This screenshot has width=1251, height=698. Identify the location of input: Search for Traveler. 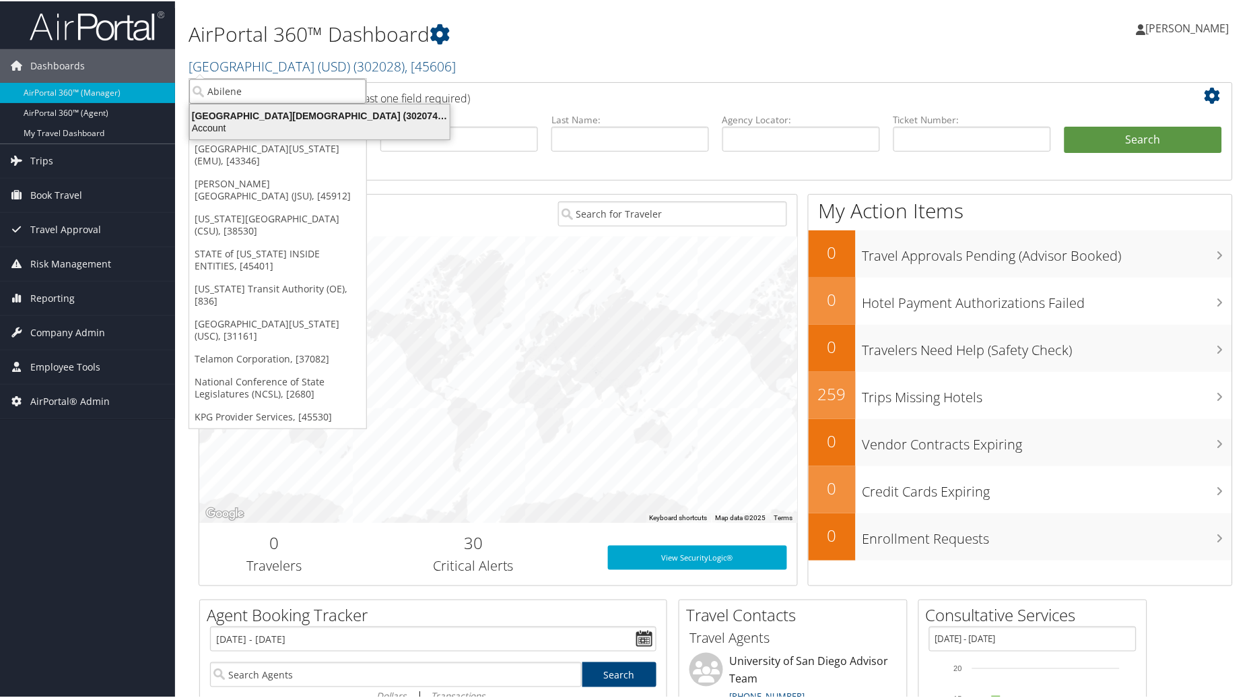
(673, 212).